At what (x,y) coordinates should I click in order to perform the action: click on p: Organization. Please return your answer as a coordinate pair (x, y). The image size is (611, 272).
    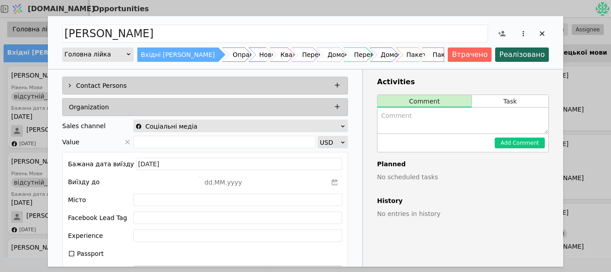
    Looking at the image, I should click on (89, 107).